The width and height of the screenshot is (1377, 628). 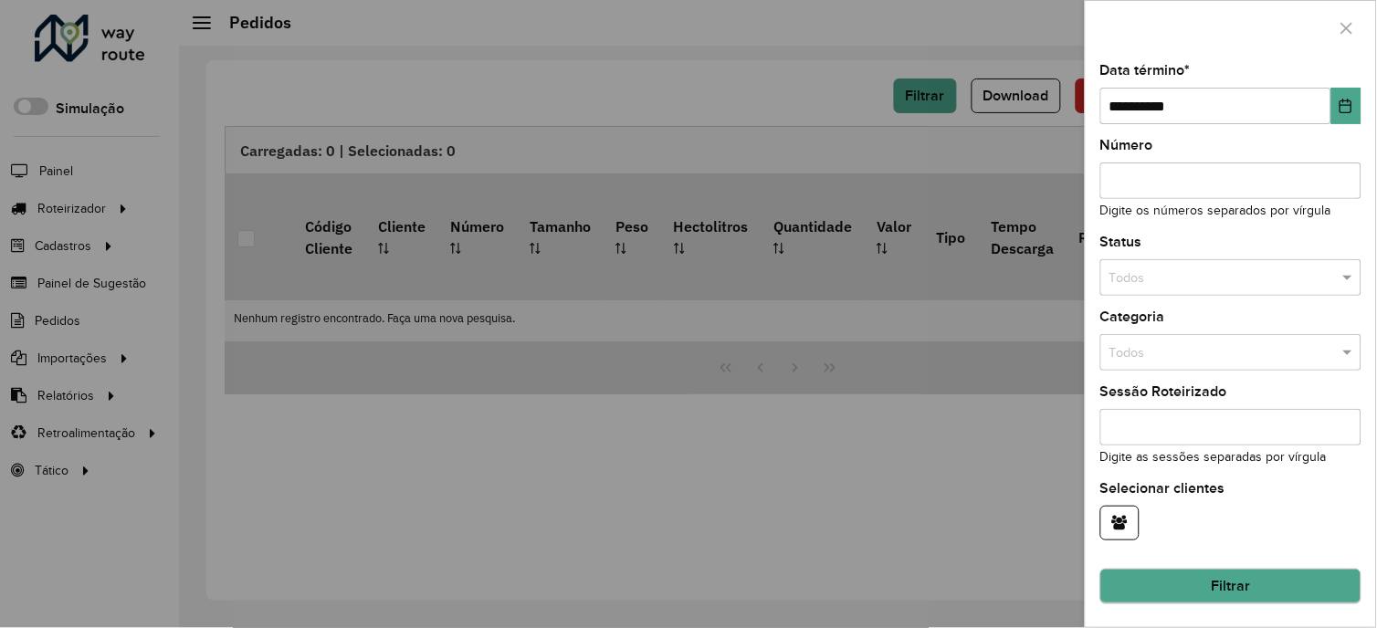 I want to click on label: Data término, so click(x=1145, y=70).